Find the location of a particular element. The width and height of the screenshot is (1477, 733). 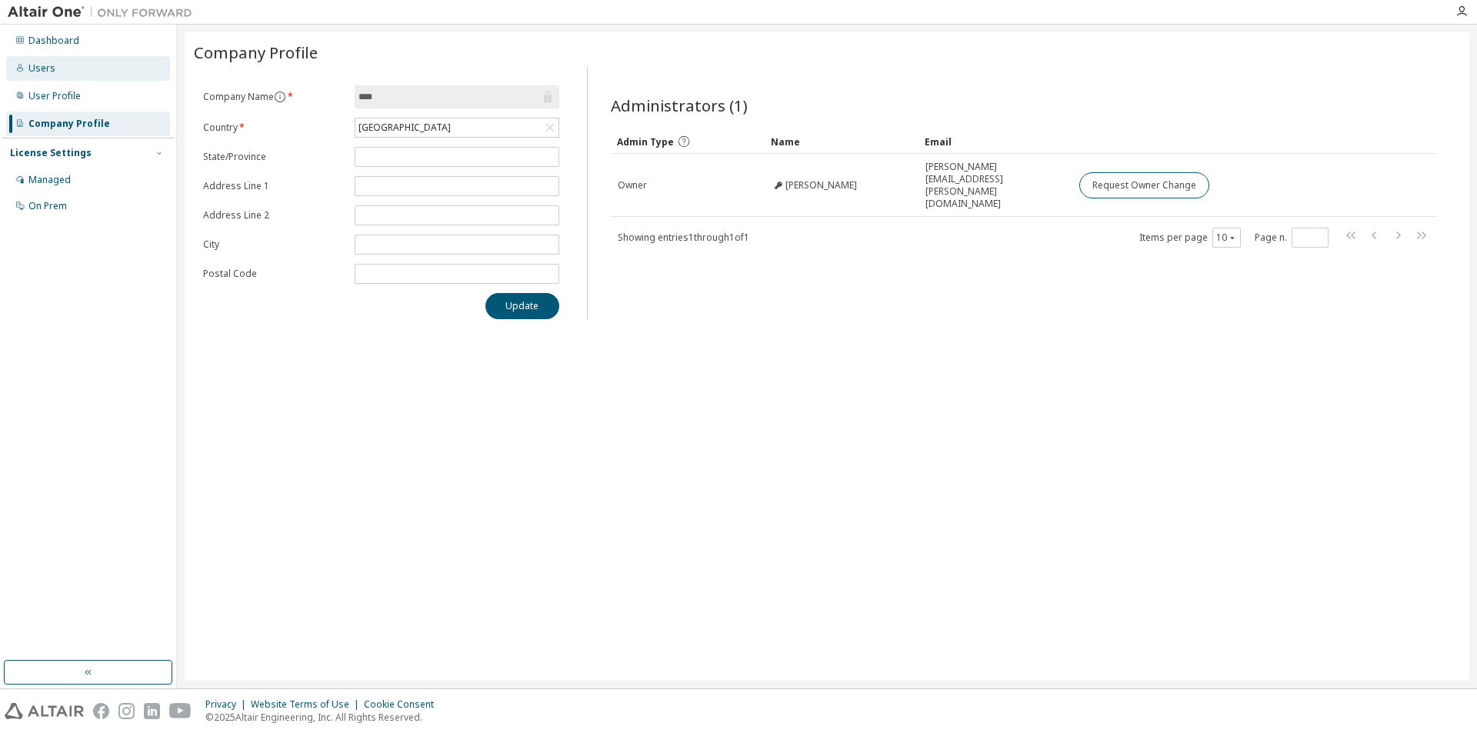

img: facebook.svg is located at coordinates (101, 711).